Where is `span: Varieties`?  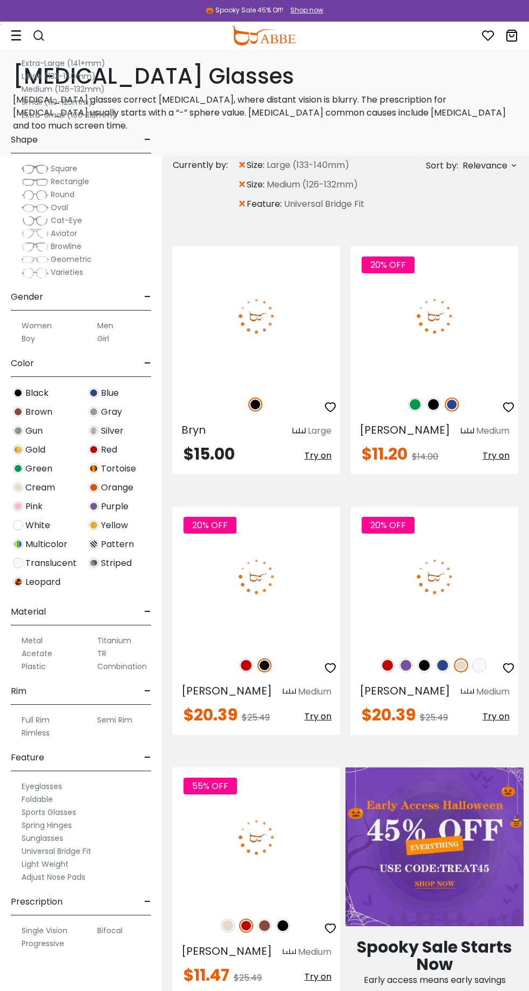 span: Varieties is located at coordinates (67, 272).